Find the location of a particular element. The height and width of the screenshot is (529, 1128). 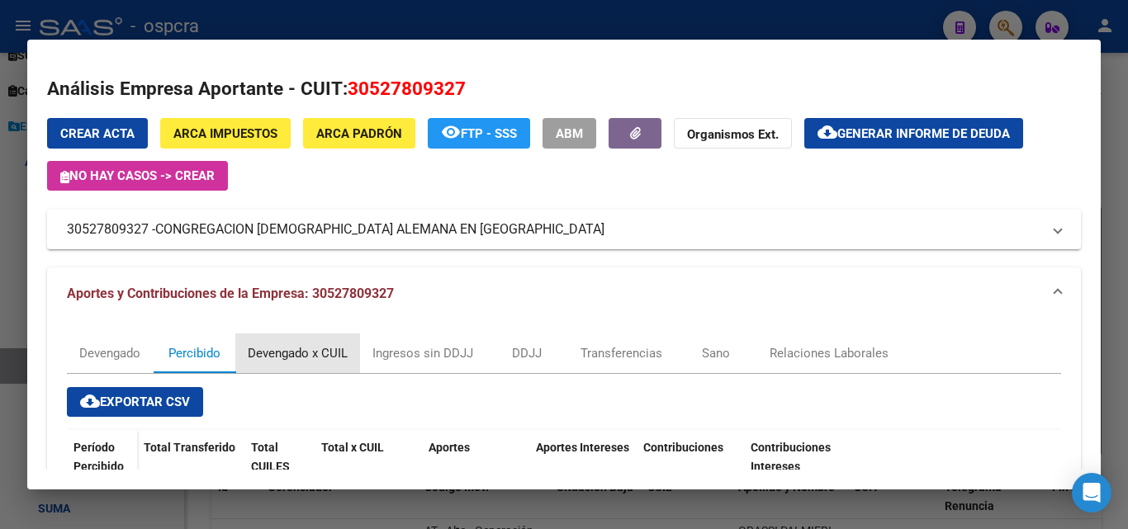

span: Total CUILES is located at coordinates (270, 457).